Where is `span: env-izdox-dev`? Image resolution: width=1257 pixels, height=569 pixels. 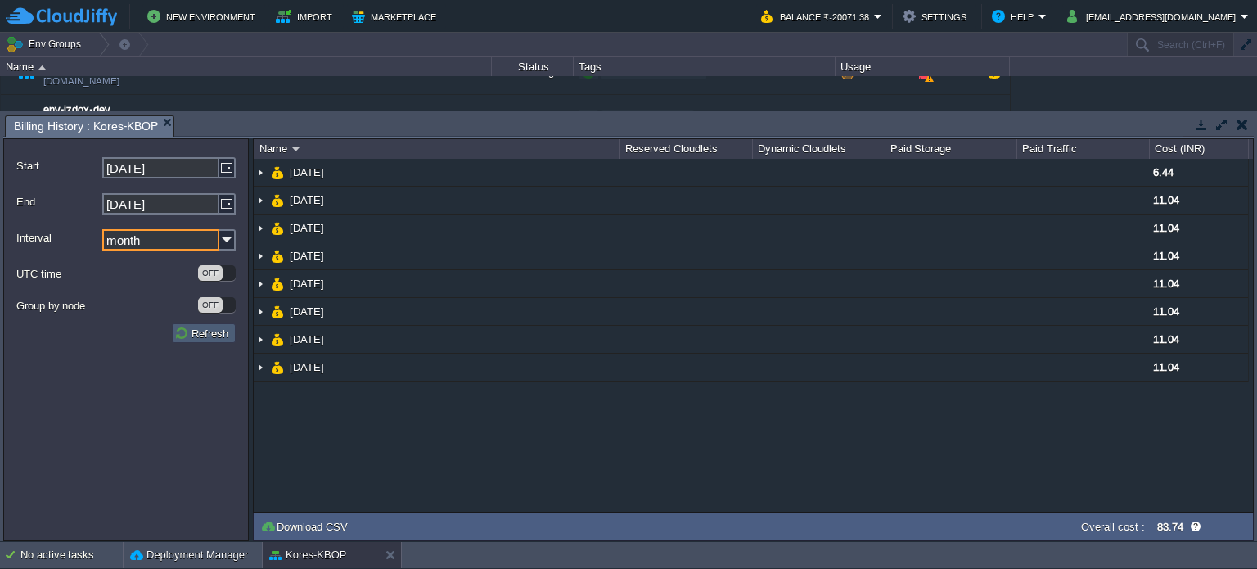 span: env-izdox-dev is located at coordinates (77, 110).